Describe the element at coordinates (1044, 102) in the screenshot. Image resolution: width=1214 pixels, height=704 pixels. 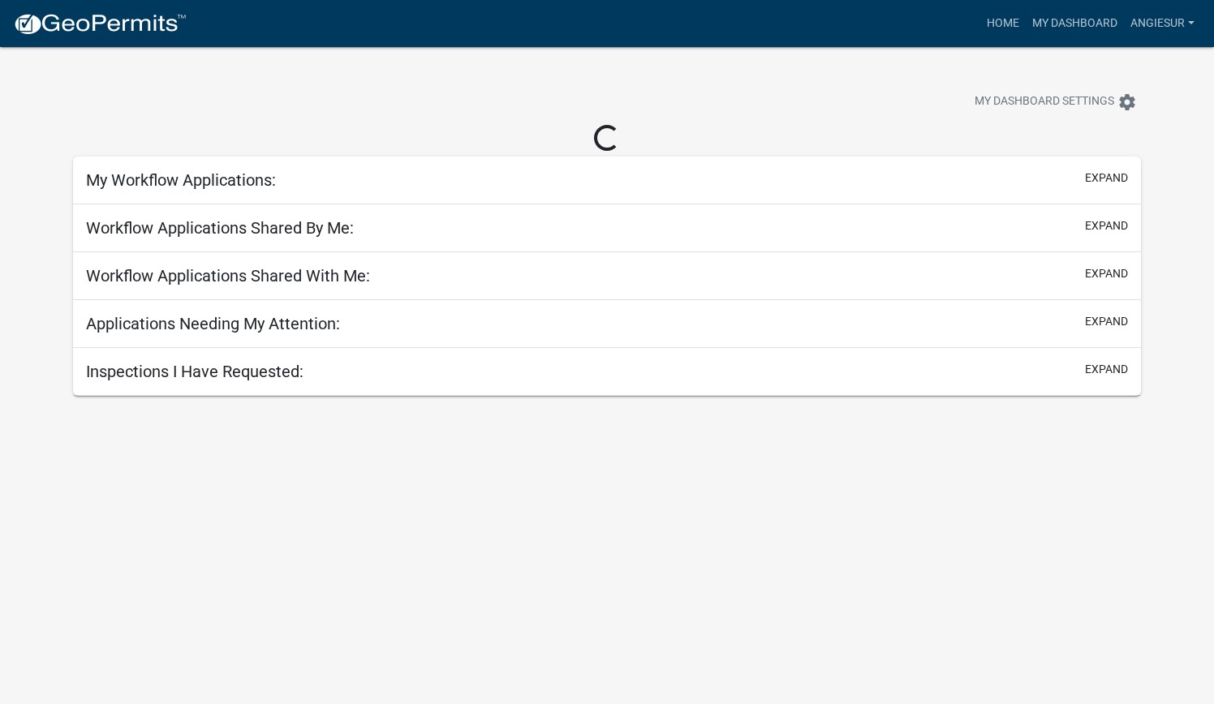
I see `span: My Dashboard Settings` at that location.